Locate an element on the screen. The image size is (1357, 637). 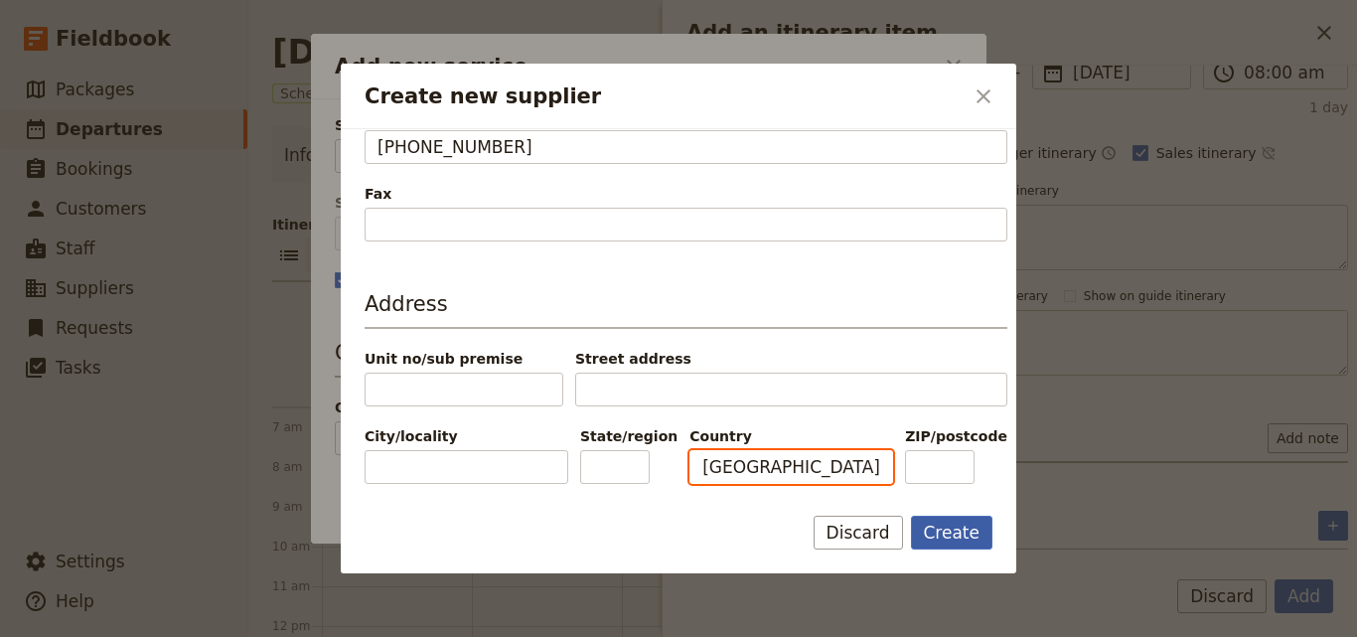
input: ZIP/postcode is located at coordinates (940, 467).